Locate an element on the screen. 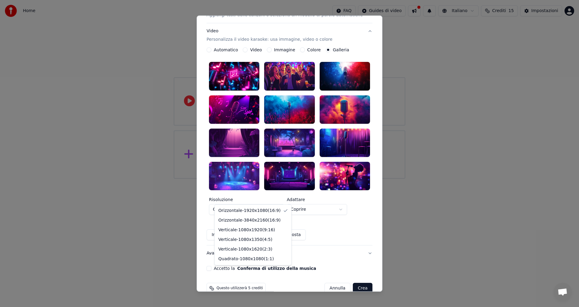 Image resolution: width=579 pixels, height=307 pixels. label: Immagine is located at coordinates (285, 50).